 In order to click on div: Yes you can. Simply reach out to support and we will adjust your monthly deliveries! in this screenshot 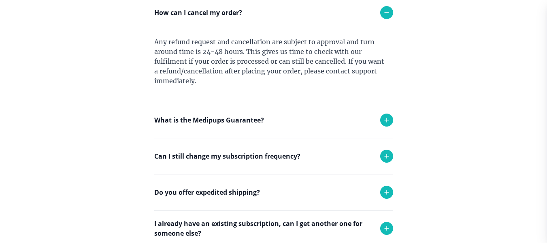, I will do `click(274, 195)`.